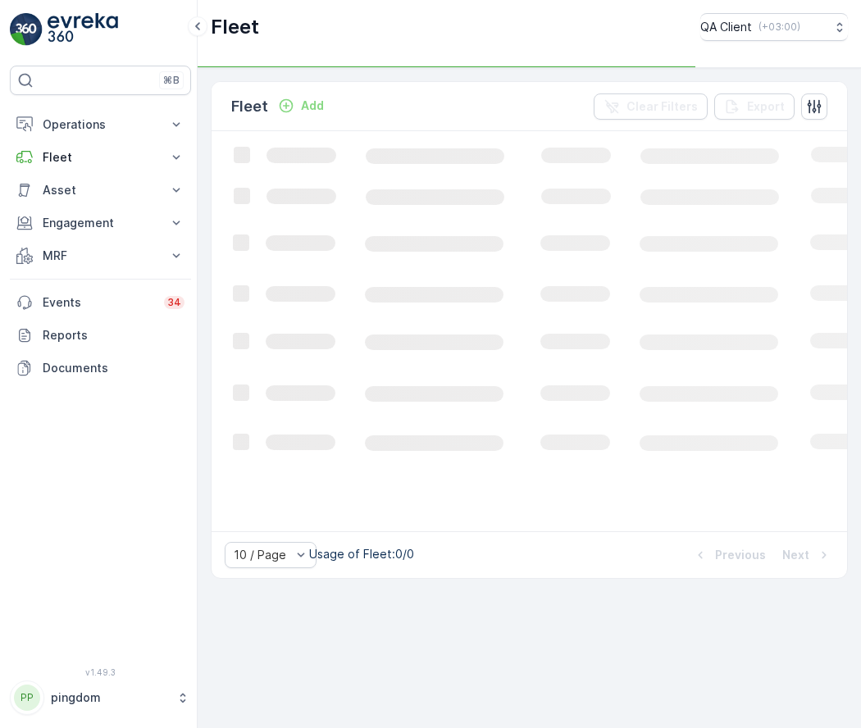 The width and height of the screenshot is (861, 728). Describe the element at coordinates (100, 125) in the screenshot. I see `p: Operations` at that location.